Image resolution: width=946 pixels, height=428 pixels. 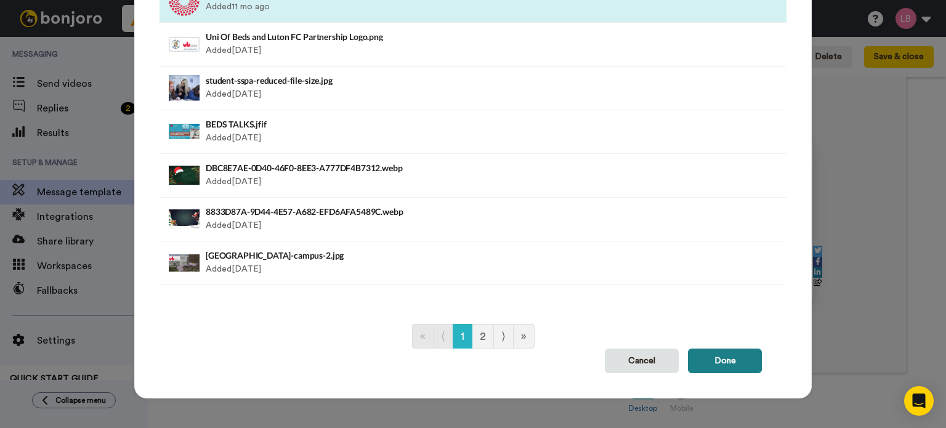 I want to click on h4: student-sspa-reduced-file-size.jpg, so click(x=413, y=80).